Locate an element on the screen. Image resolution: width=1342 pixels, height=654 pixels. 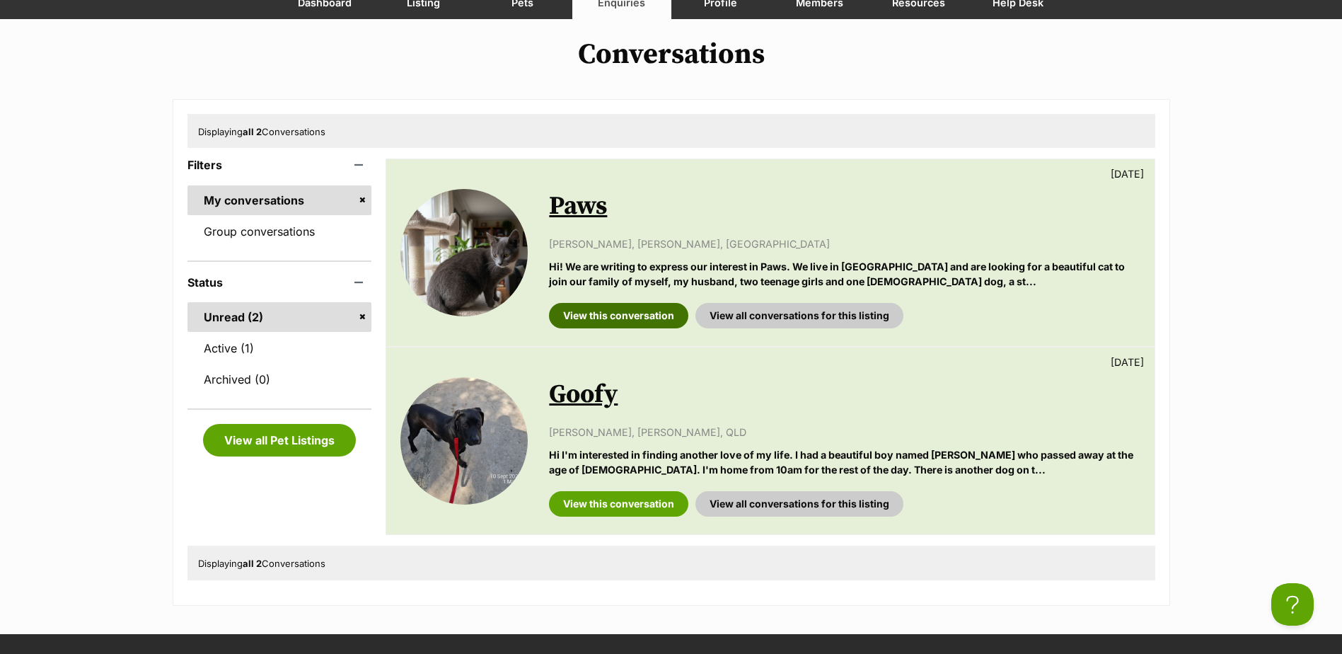
a: Unread (2) is located at coordinates (279, 317).